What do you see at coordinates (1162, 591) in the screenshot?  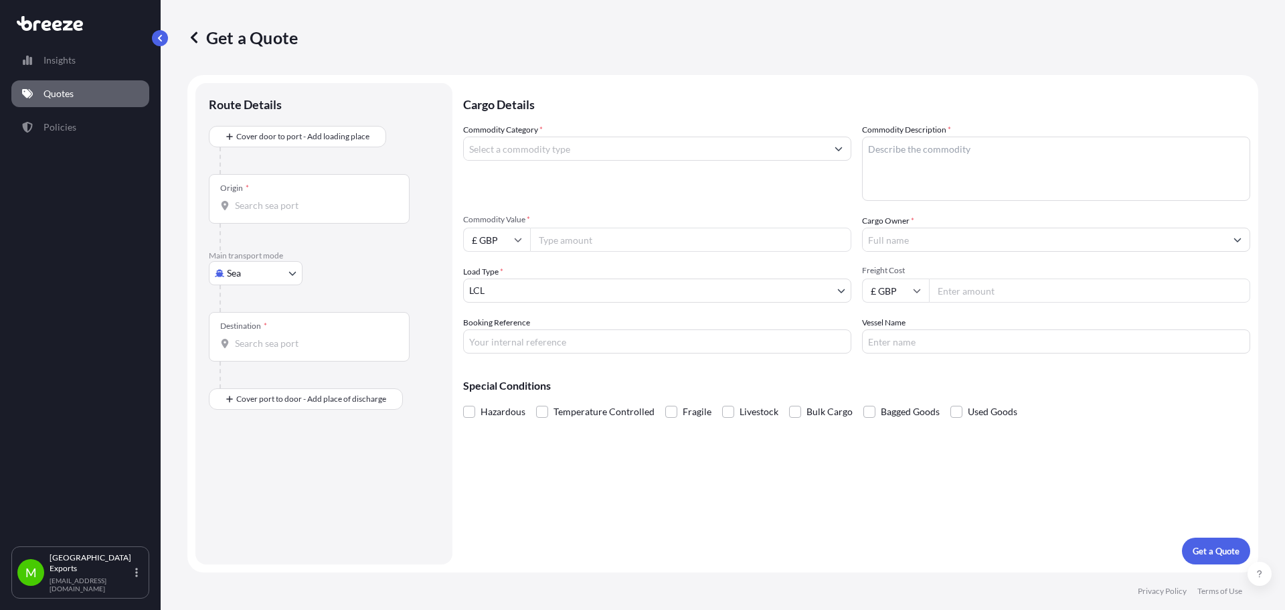 I see `a: Privacy Policy` at bounding box center [1162, 591].